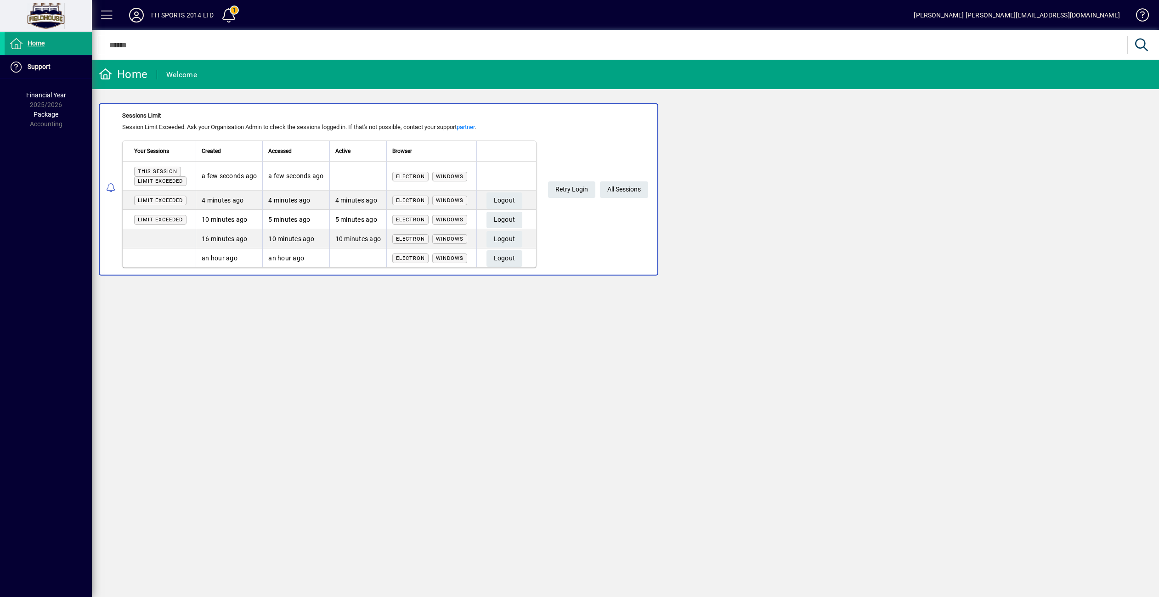 This screenshot has height=597, width=1159. I want to click on a: All Sessions, so click(624, 190).